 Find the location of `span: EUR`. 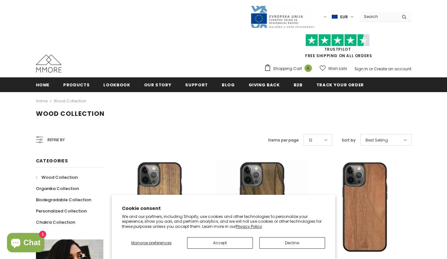

span: EUR is located at coordinates (344, 17).